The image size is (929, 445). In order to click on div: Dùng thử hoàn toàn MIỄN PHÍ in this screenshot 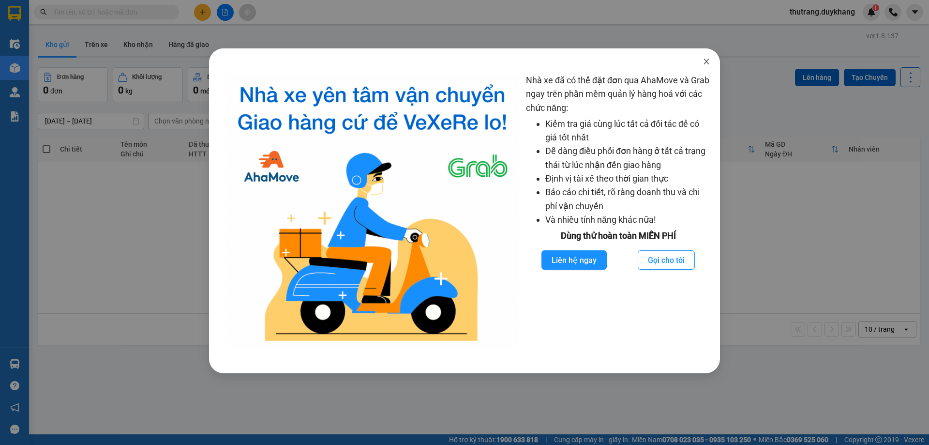, I will do `click(618, 236)`.